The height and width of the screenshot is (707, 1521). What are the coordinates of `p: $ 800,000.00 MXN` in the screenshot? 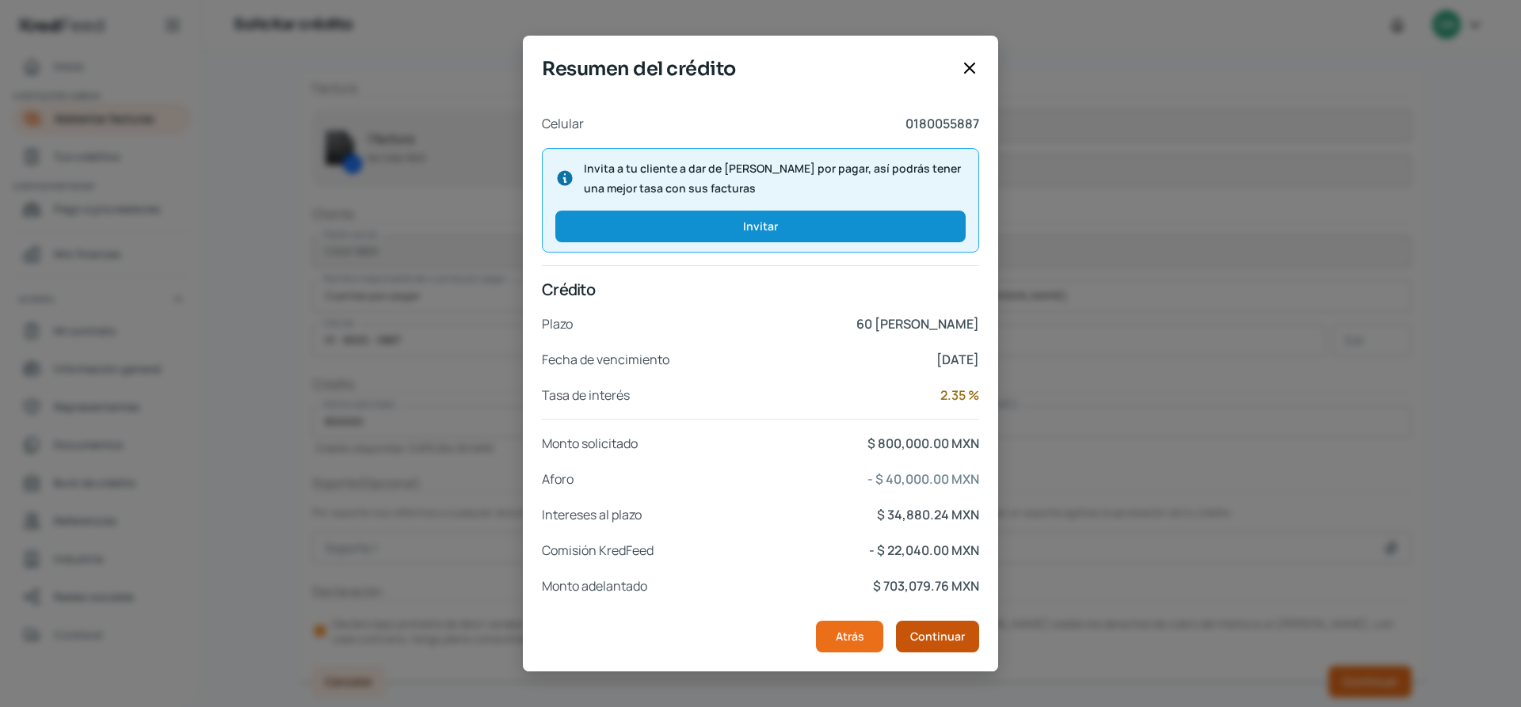 It's located at (923, 444).